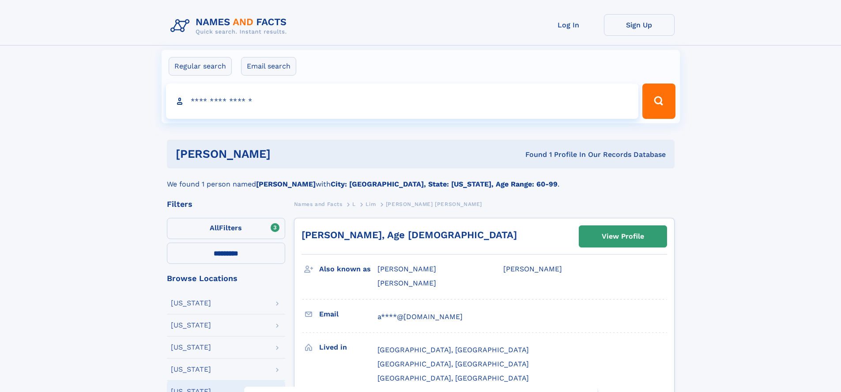 The width and height of the screenshot is (841, 392). I want to click on img: Logo Names and Facts, so click(231, 26).